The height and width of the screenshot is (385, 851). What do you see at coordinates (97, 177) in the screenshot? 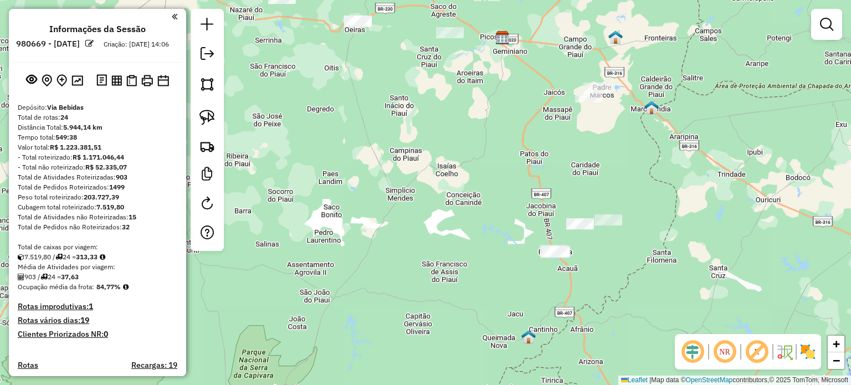
I see `div: Total de Atividades Roteirizadas:` at bounding box center [97, 177].